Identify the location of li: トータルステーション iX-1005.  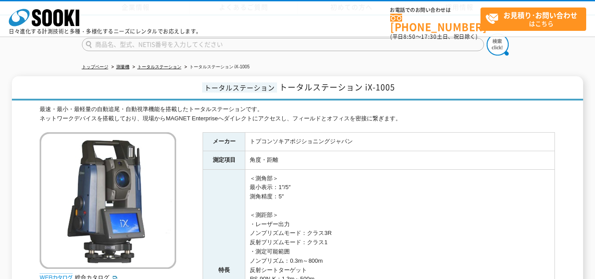
(216, 67).